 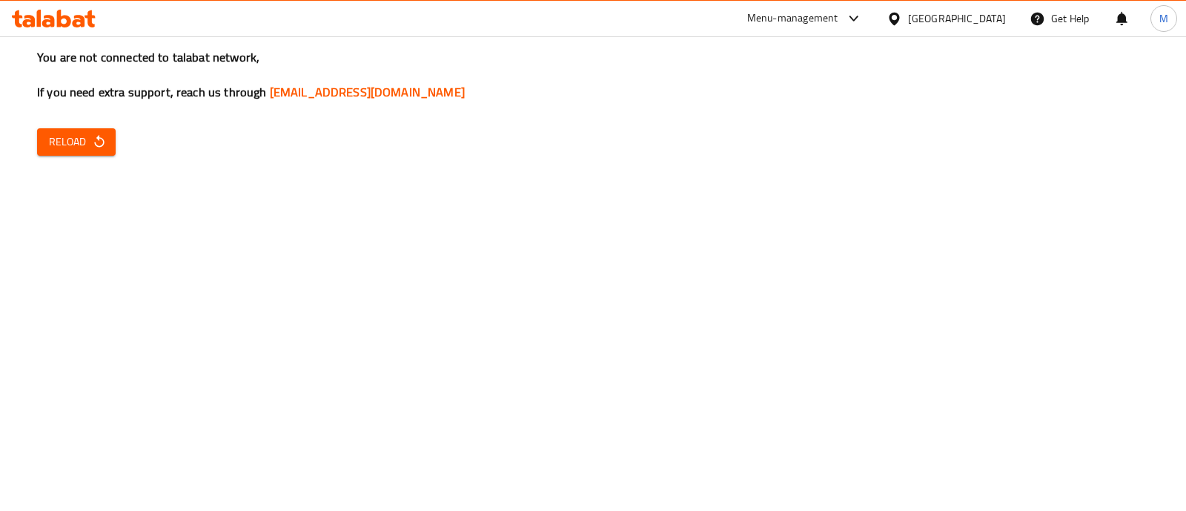 What do you see at coordinates (76, 142) in the screenshot?
I see `span: Reload` at bounding box center [76, 142].